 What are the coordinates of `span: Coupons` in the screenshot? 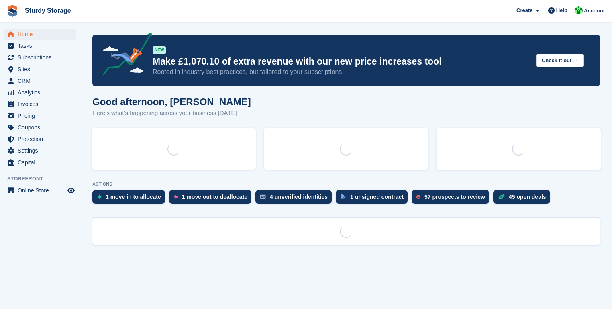 It's located at (42, 127).